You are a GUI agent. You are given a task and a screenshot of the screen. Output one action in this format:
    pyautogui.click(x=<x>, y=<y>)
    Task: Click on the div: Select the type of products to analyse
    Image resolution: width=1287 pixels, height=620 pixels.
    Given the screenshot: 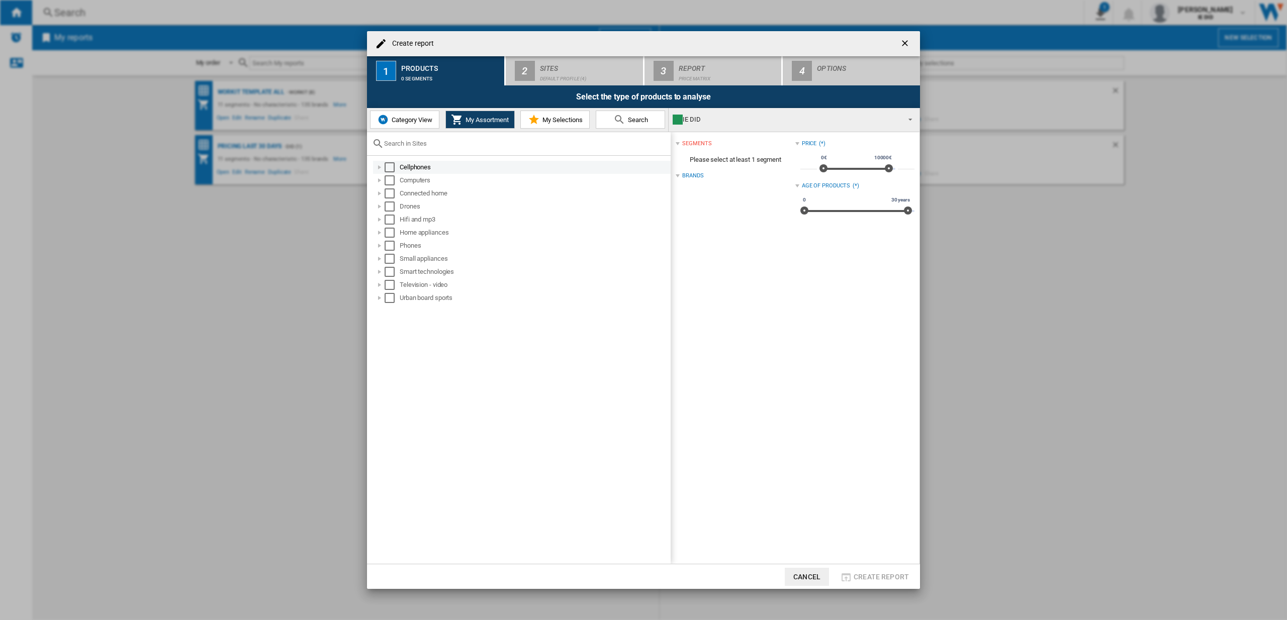 What is the action you would take?
    pyautogui.click(x=644, y=97)
    